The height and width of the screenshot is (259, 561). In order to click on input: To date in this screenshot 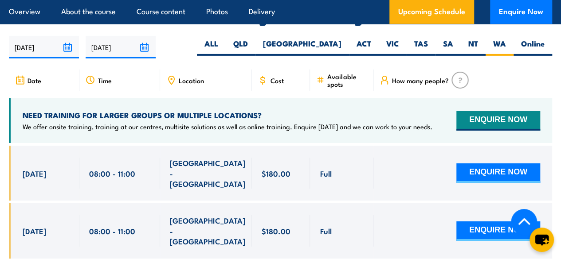, I will do `click(121, 47)`.